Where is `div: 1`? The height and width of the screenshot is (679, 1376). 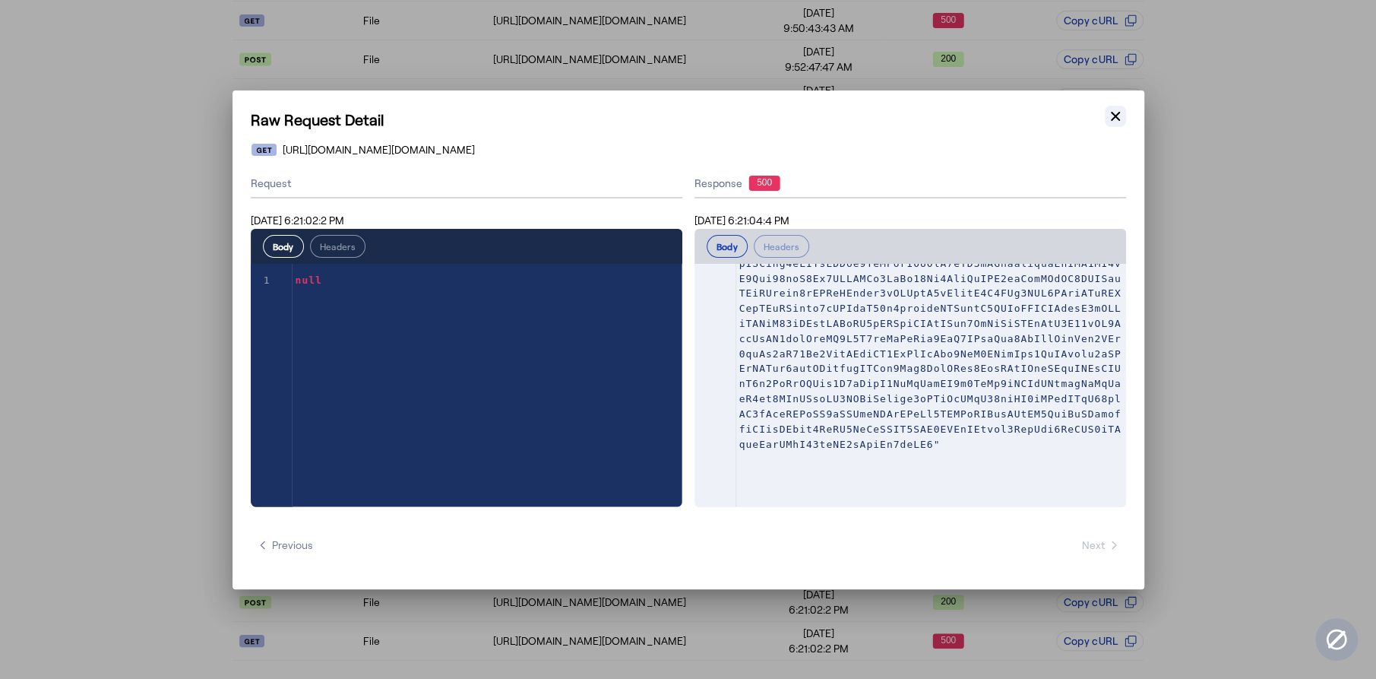 div: 1 is located at coordinates (261, 280).